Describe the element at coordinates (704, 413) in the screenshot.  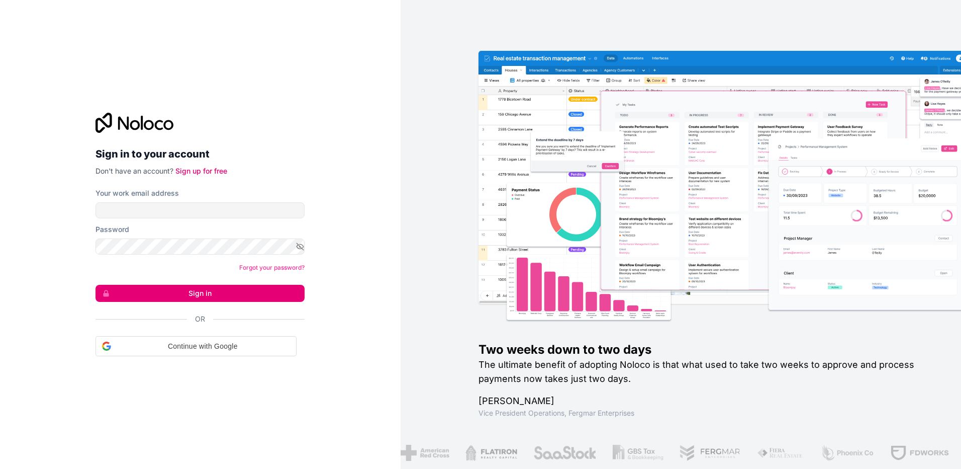
I see `h1: Vice President Operations , Fergmar Enterprises` at that location.